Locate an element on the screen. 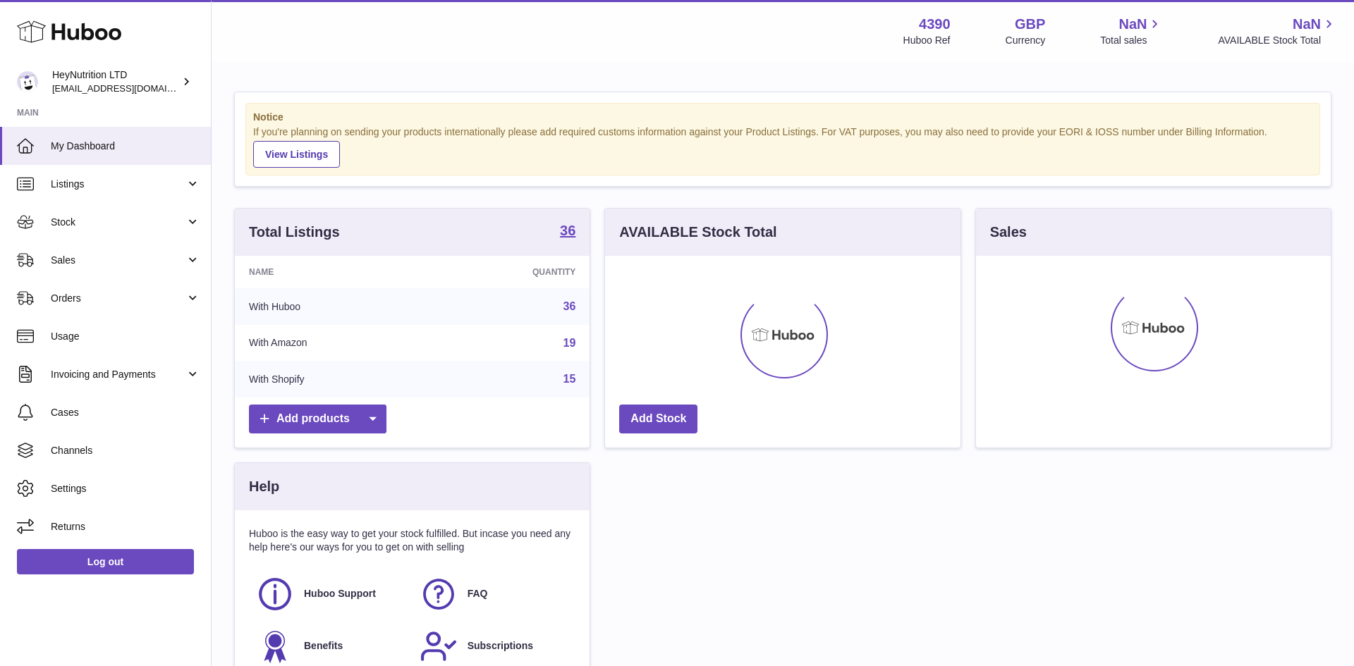  h3: Help is located at coordinates (264, 486).